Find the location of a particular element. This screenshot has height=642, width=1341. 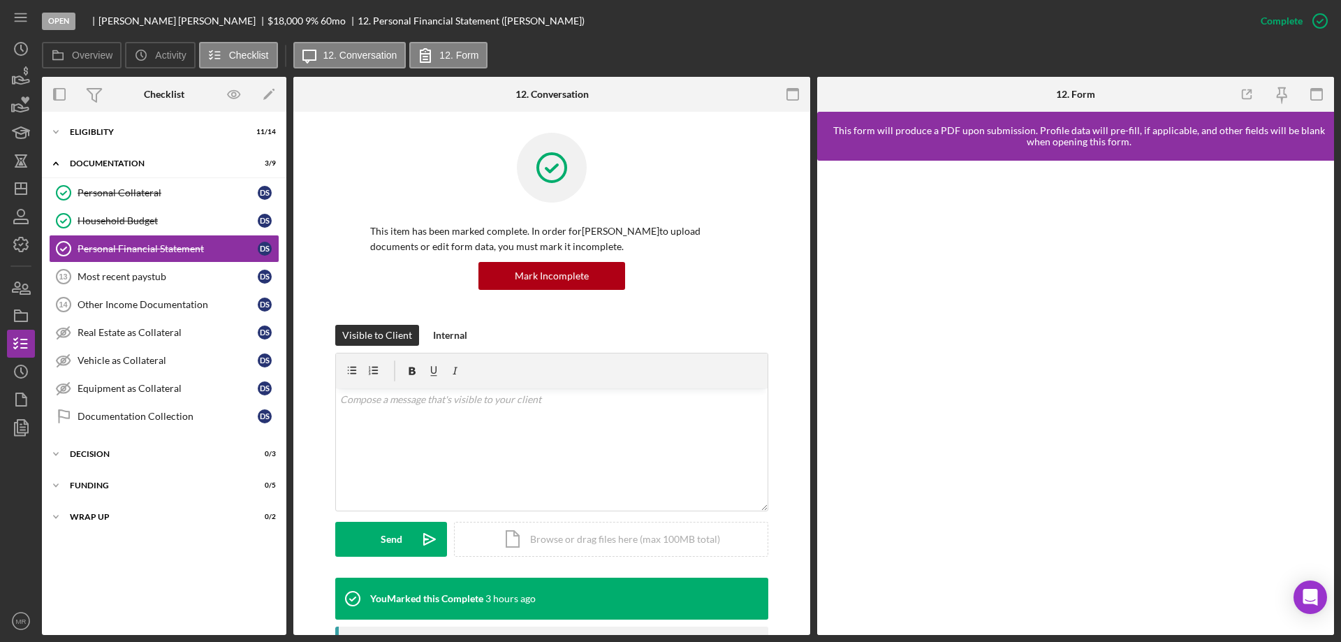

a: Personal CollateralDS is located at coordinates (164, 193).